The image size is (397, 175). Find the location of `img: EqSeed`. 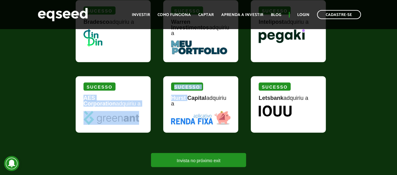

img: EqSeed is located at coordinates (63, 14).